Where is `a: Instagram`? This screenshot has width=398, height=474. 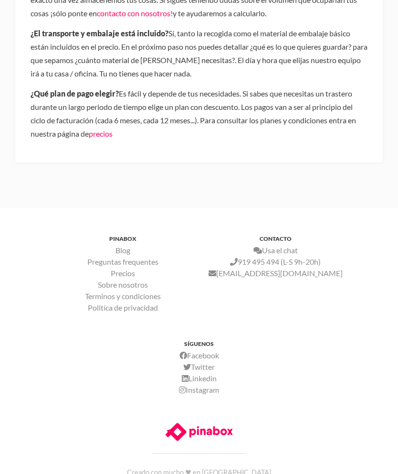 a: Instagram is located at coordinates (199, 389).